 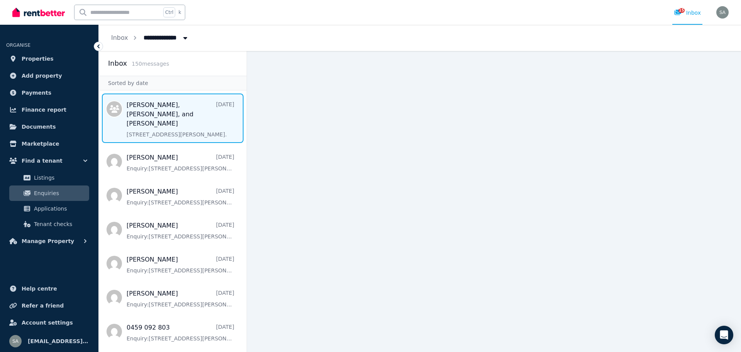 What do you see at coordinates (172, 83) in the screenshot?
I see `div: Sorted by date` at bounding box center [172, 83].